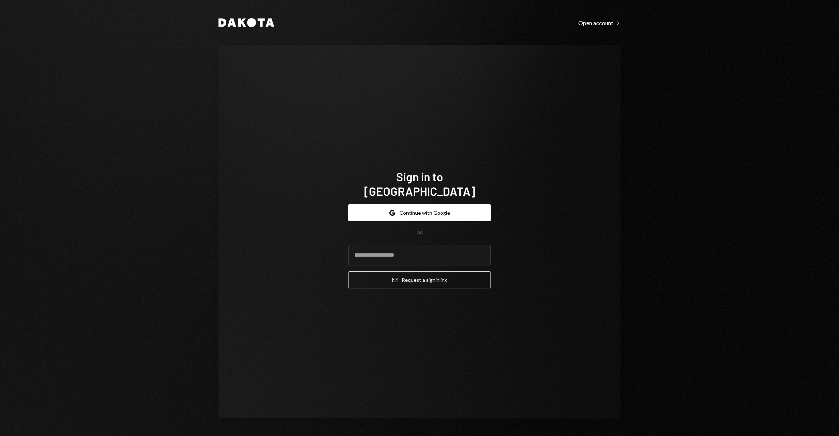 This screenshot has width=839, height=436. What do you see at coordinates (420, 279) in the screenshot?
I see `button: Request a signinlink` at bounding box center [420, 279].